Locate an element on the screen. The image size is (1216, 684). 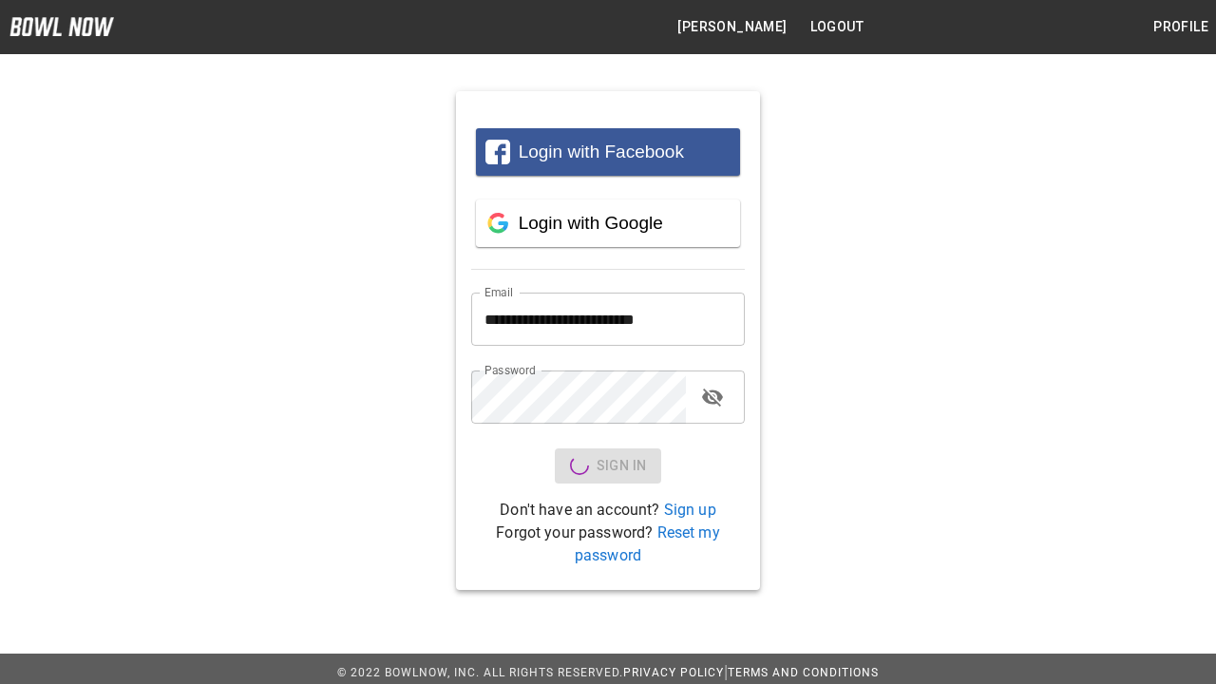
img: logo is located at coordinates (62, 27).